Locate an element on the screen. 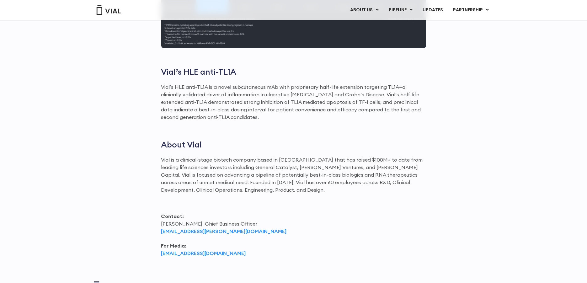 This screenshot has height=283, width=587. p: Vial’s HLE anti-TL1A is a novel subcutaneous mAb with proprietary half-life extension targeting T... is located at coordinates (294, 102).